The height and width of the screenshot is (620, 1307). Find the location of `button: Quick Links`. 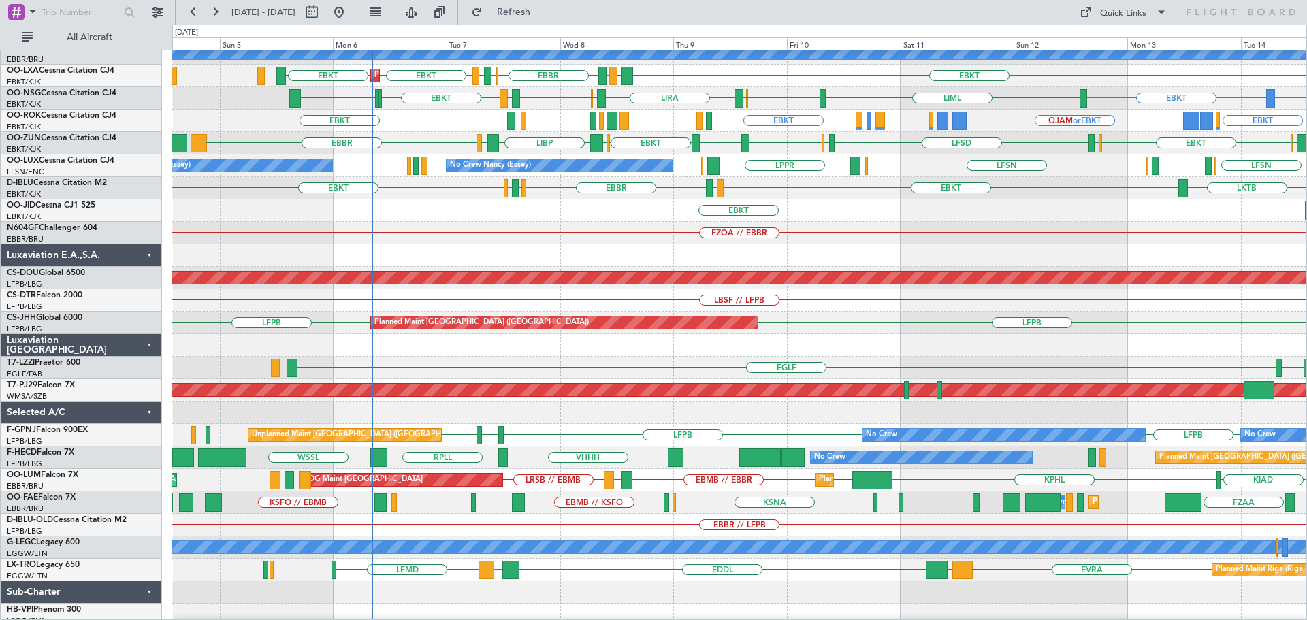

button: Quick Links is located at coordinates (1123, 12).